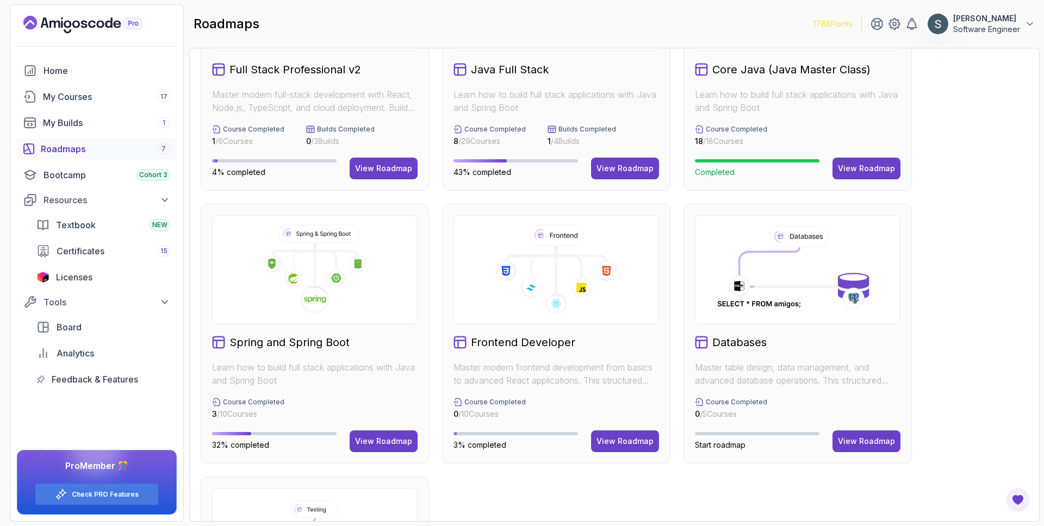 The width and height of the screenshot is (1044, 526). Describe the element at coordinates (103, 379) in the screenshot. I see `a: feedback` at that location.